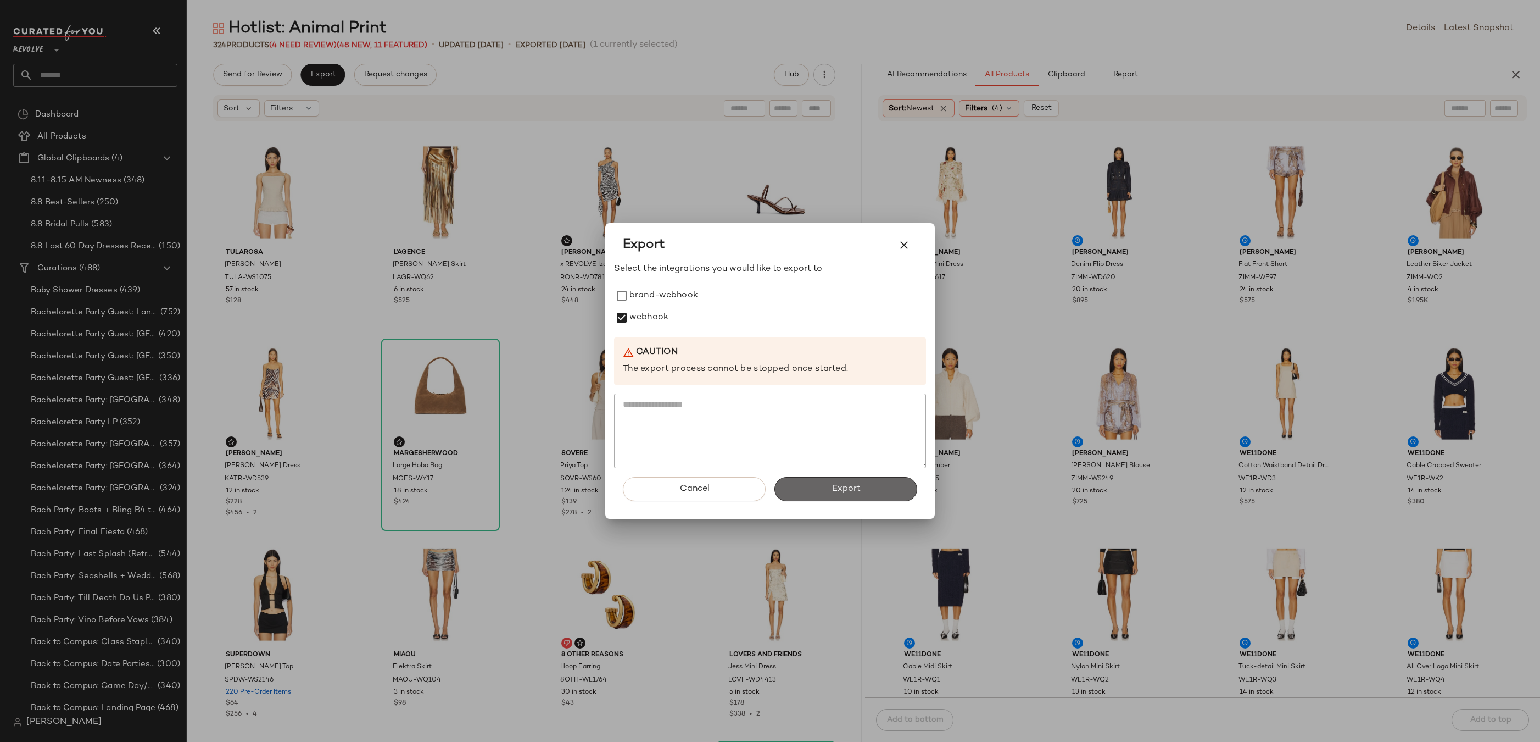  Describe the element at coordinates (649, 317) in the screenshot. I see `label: webhook` at that location.